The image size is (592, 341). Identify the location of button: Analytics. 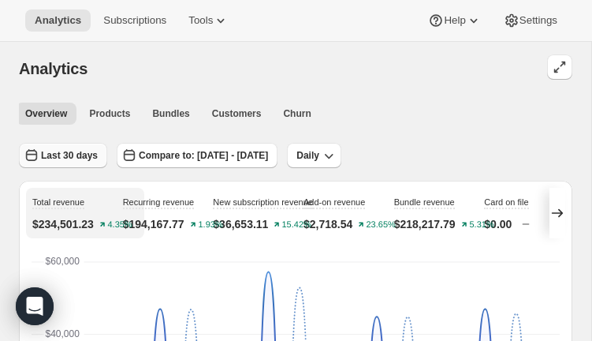
(58, 21).